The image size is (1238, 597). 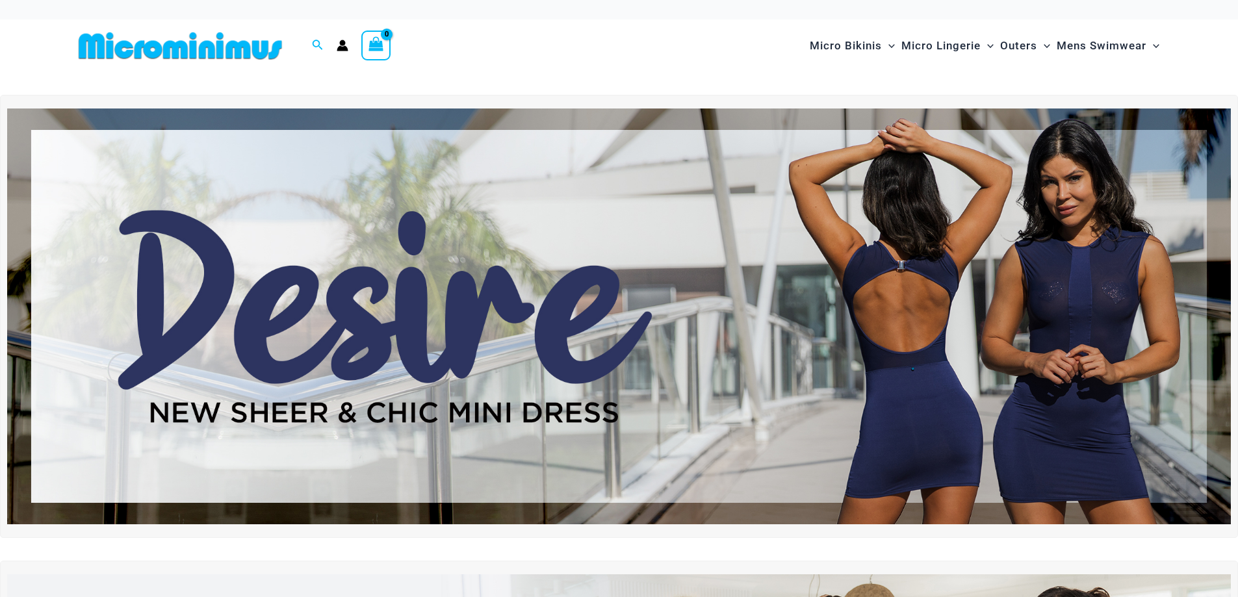 I want to click on a: Micro BikinisMenu ToggleMenu Toggle, so click(x=852, y=45).